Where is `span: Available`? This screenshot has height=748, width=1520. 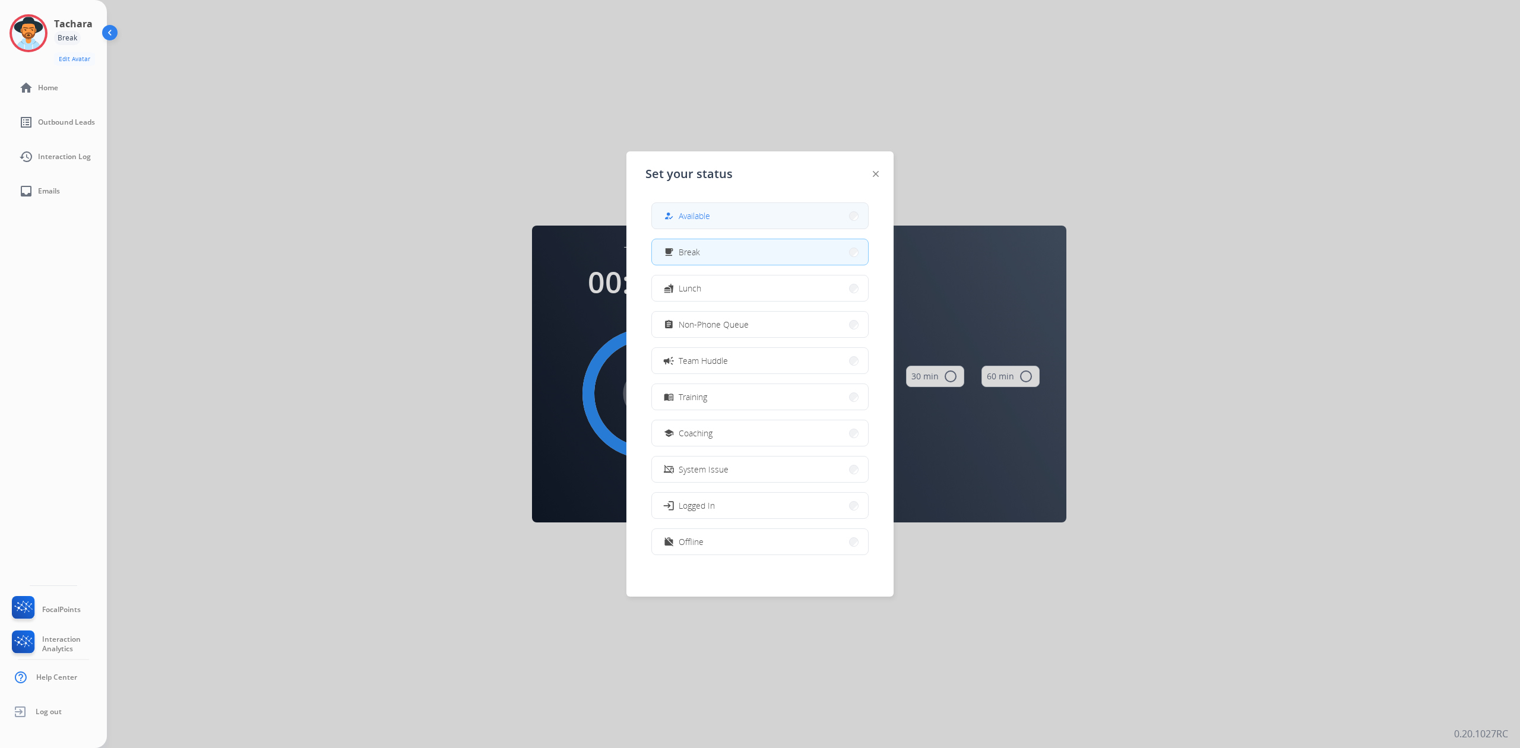
span: Available is located at coordinates (694, 215).